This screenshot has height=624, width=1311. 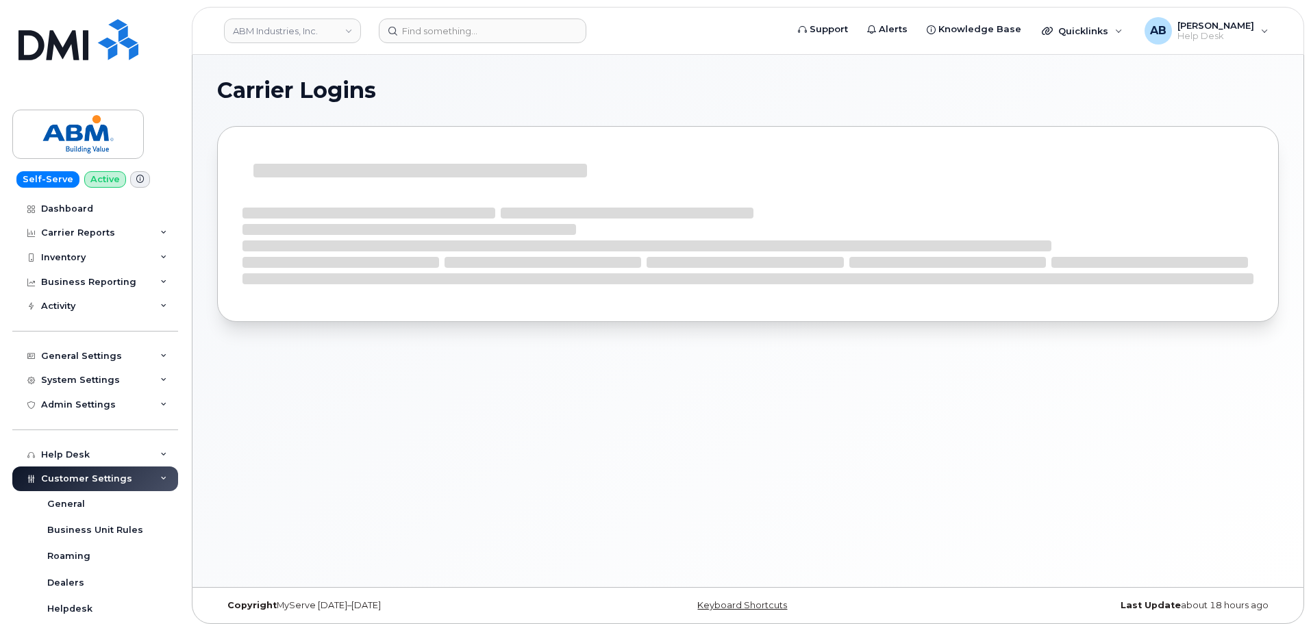 I want to click on strong: Copyright, so click(x=252, y=605).